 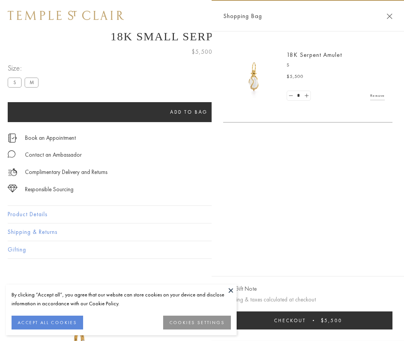 I want to click on p: Complimentary Delivery and Returns, so click(x=66, y=172).